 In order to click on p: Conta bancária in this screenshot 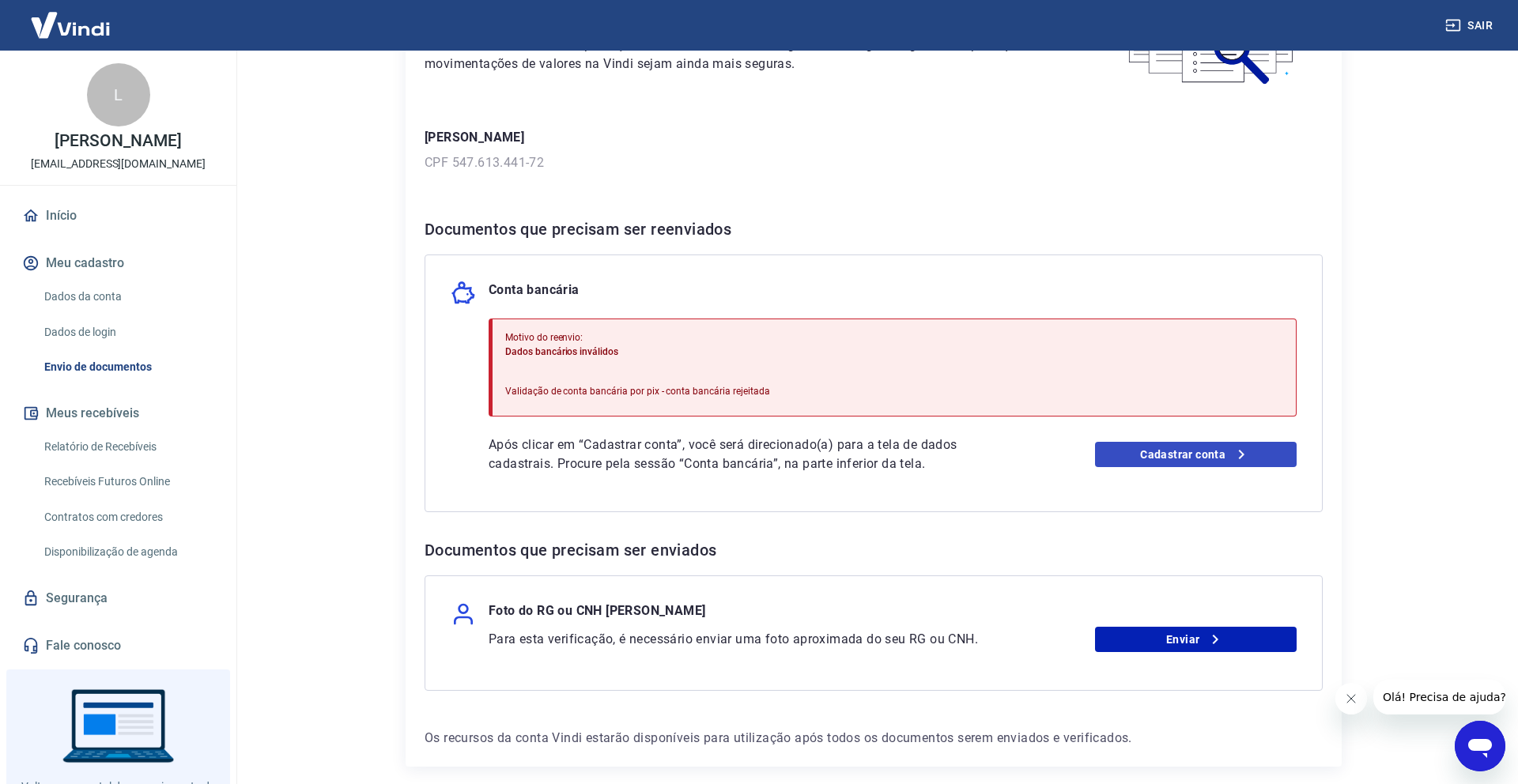, I will do `click(533, 293)`.